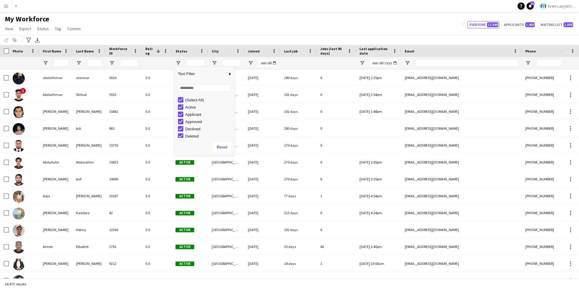 The width and height of the screenshot is (579, 289). What do you see at coordinates (543, 6) in the screenshot?
I see `img: Logo` at bounding box center [543, 6].